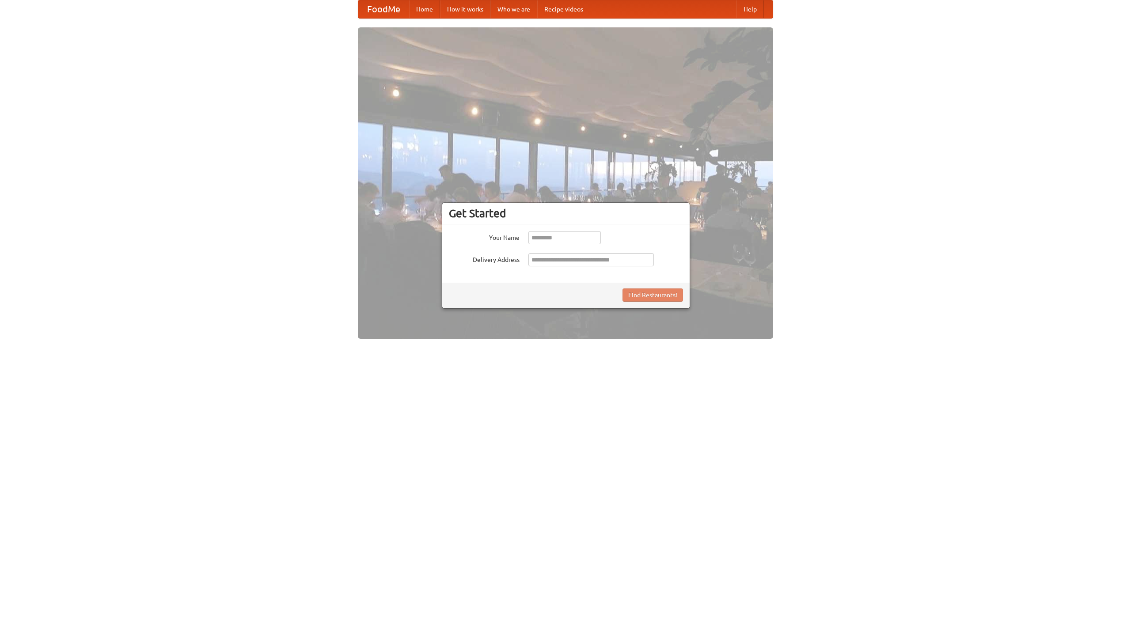 The height and width of the screenshot is (625, 1131). Describe the element at coordinates (564, 9) in the screenshot. I see `a: Recipe videos` at that location.